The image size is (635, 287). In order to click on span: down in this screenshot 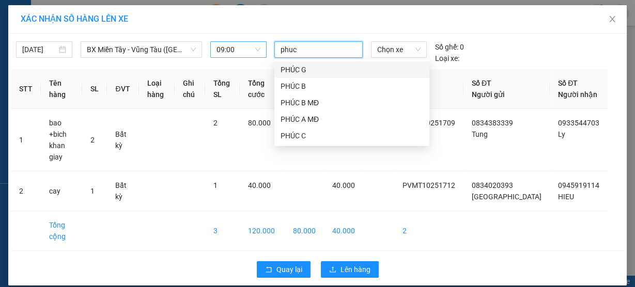, I will do `click(193, 50)`.